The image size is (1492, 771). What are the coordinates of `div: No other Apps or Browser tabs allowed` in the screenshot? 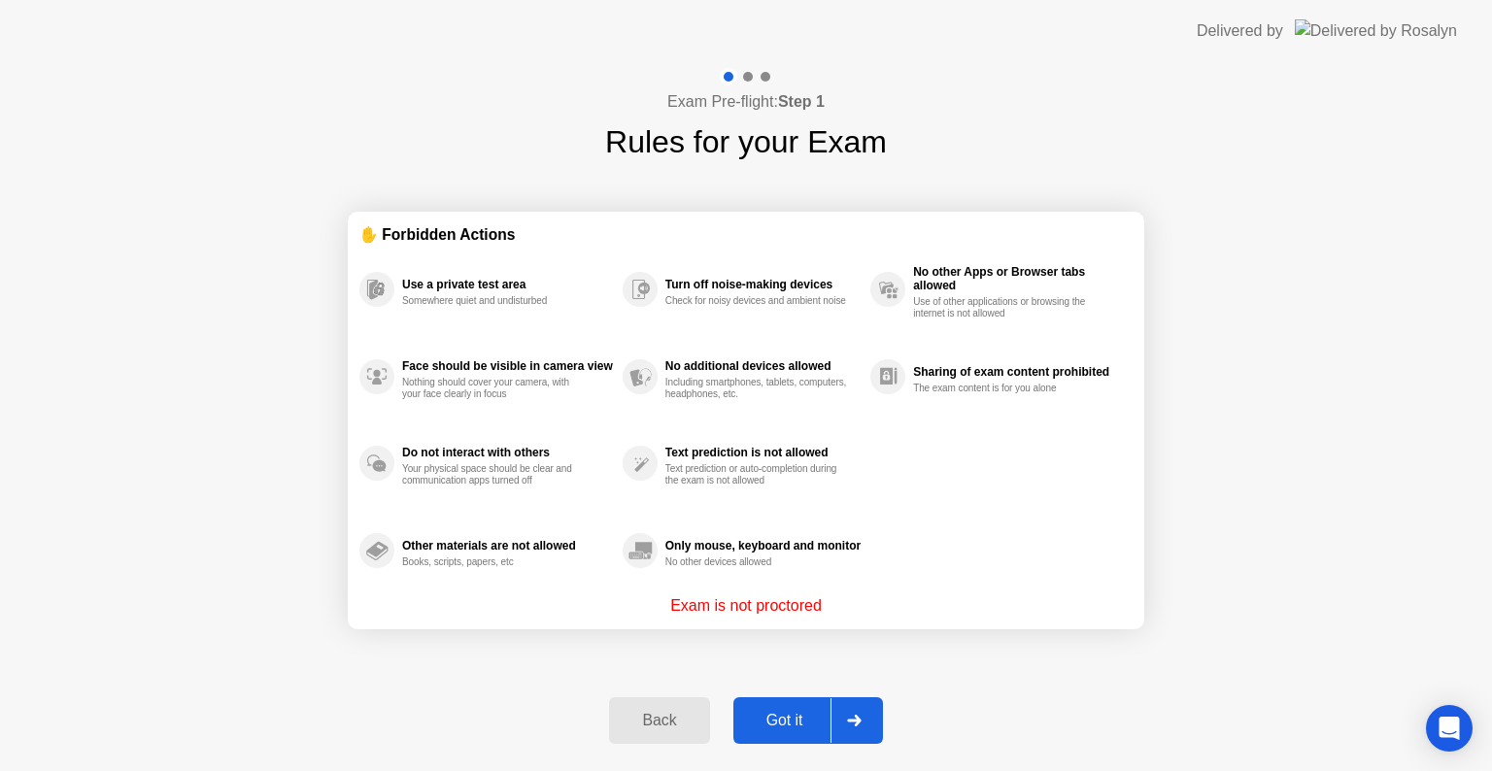 It's located at (1018, 279).